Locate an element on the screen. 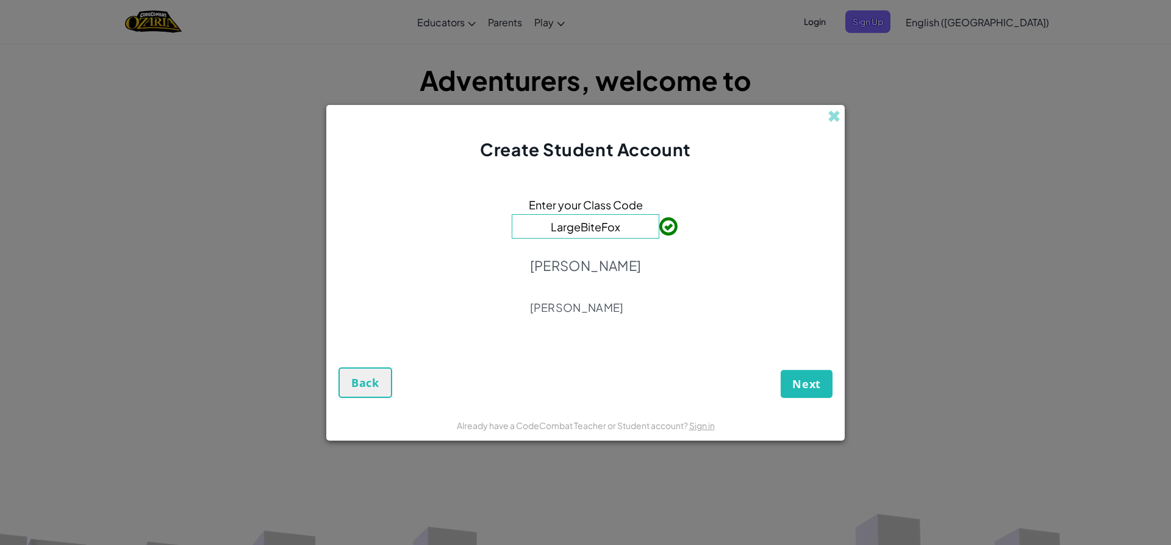 Image resolution: width=1171 pixels, height=545 pixels. span: Enter your Class Code is located at coordinates (585, 204).